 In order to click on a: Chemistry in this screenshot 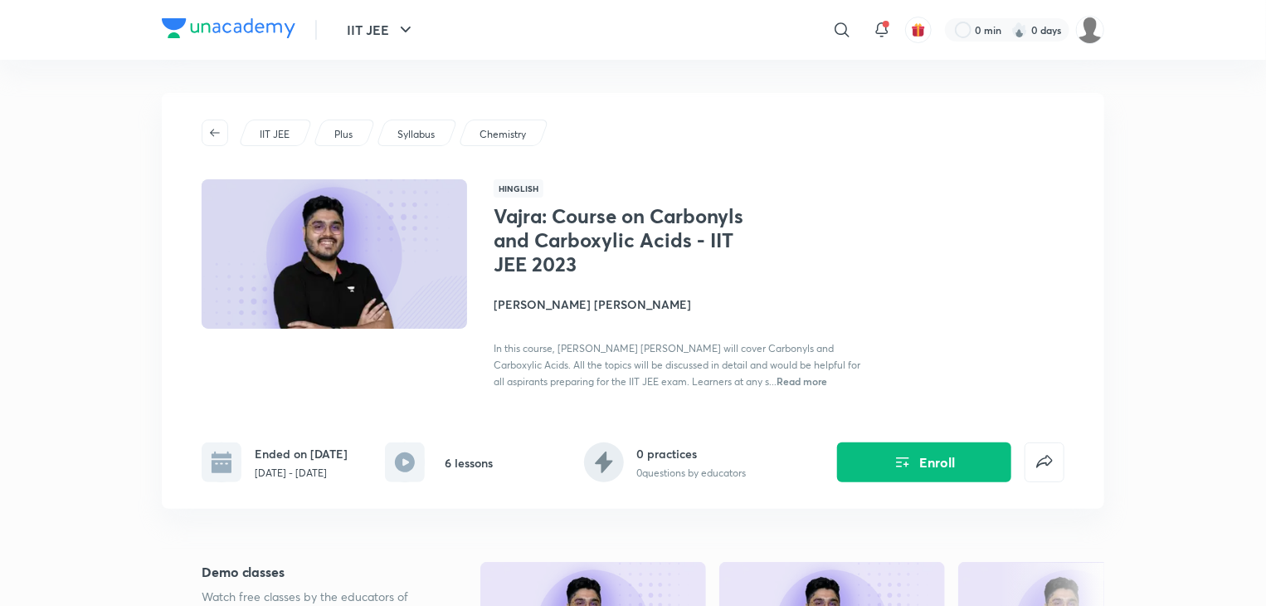, I will do `click(503, 134)`.